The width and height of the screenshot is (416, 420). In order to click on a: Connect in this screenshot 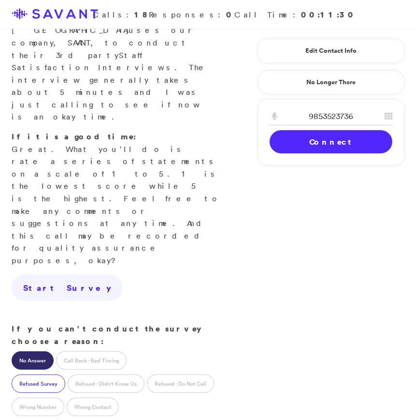, I will do `click(331, 142)`.